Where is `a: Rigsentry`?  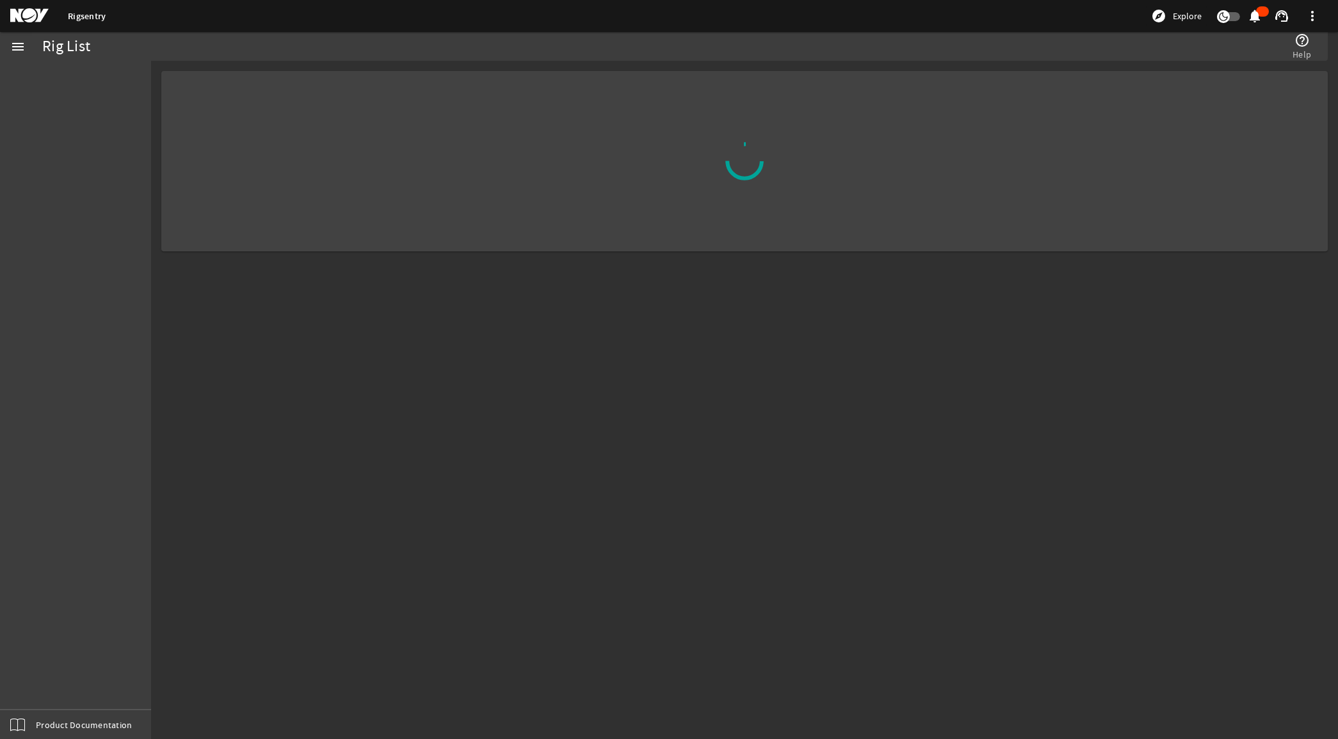
a: Rigsentry is located at coordinates (86, 16).